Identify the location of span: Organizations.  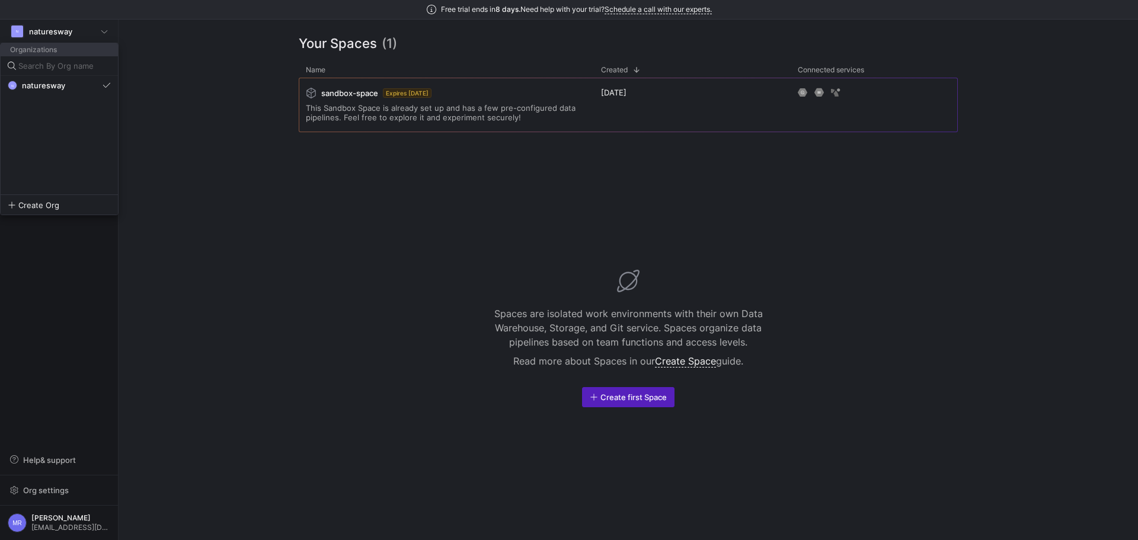
(59, 50).